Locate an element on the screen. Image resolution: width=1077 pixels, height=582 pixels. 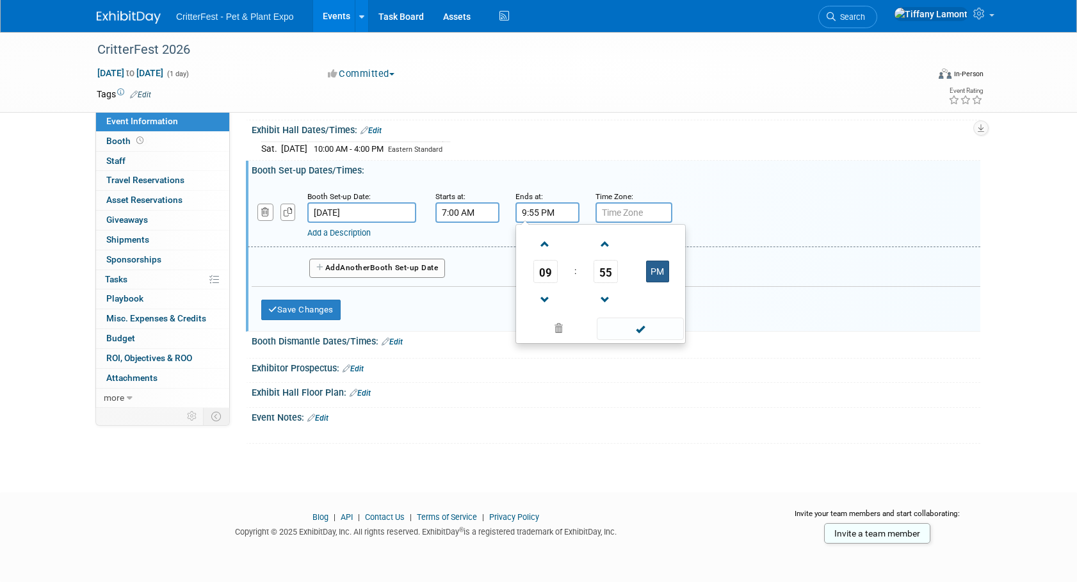
span: Shipments is located at coordinates (127, 239).